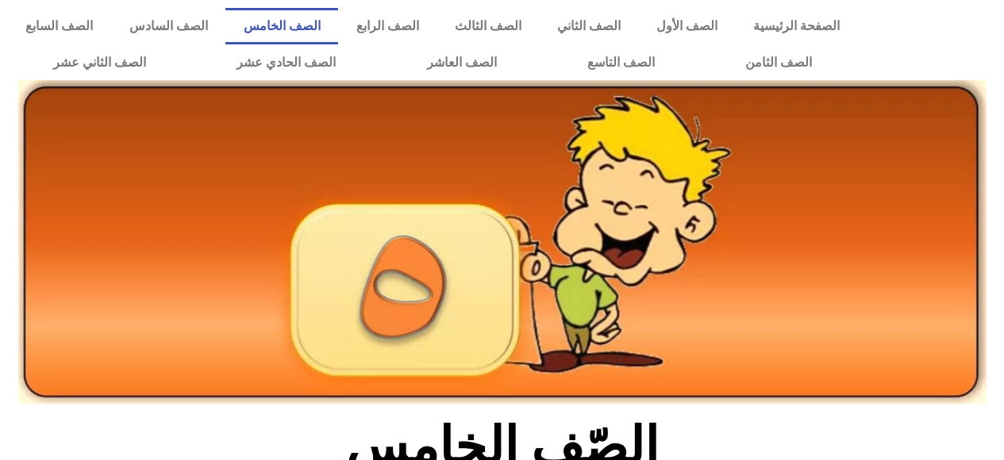 This screenshot has height=460, width=1004. What do you see at coordinates (796, 26) in the screenshot?
I see `a: الصفحة الرئيسية` at bounding box center [796, 26].